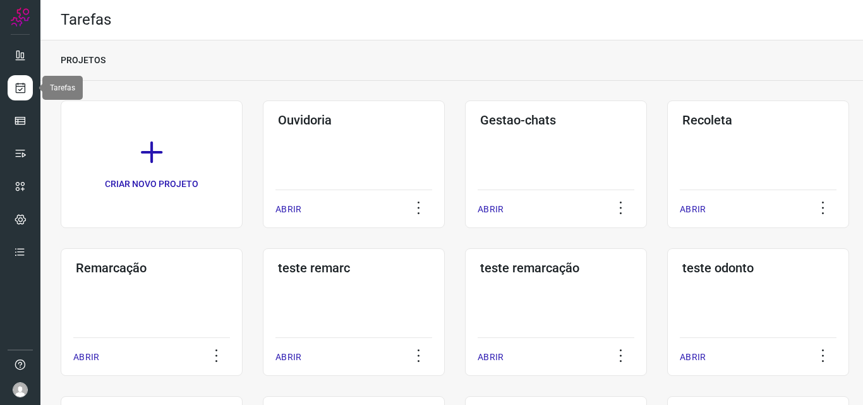 The height and width of the screenshot is (405, 863). What do you see at coordinates (20, 17) in the screenshot?
I see `img: Logo` at bounding box center [20, 17].